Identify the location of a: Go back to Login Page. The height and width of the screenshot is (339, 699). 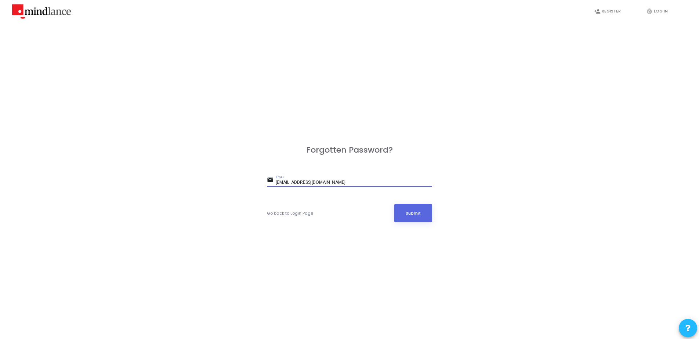
(290, 213).